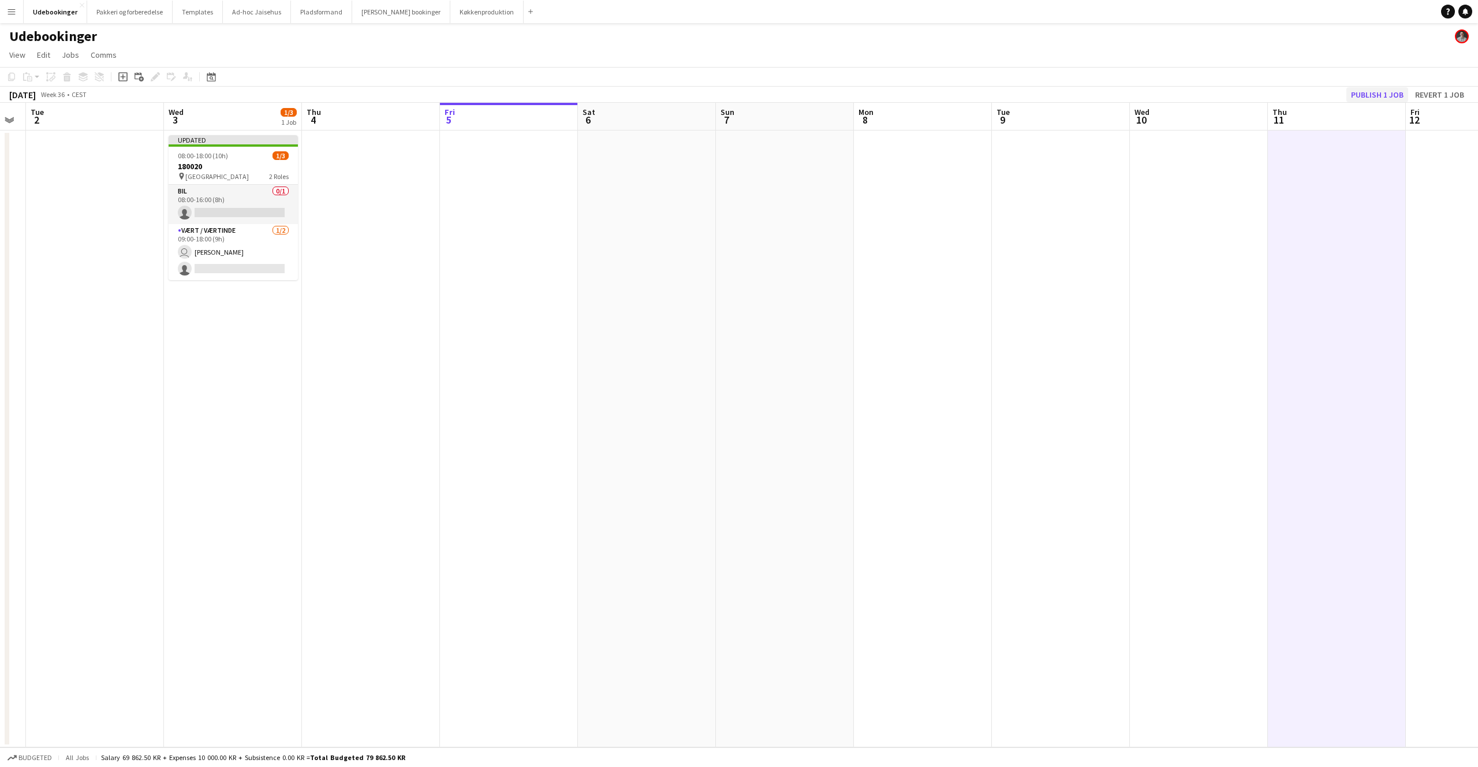 This screenshot has width=1478, height=767. What do you see at coordinates (130, 12) in the screenshot?
I see `button: Pakkeri og forberedelse` at bounding box center [130, 12].